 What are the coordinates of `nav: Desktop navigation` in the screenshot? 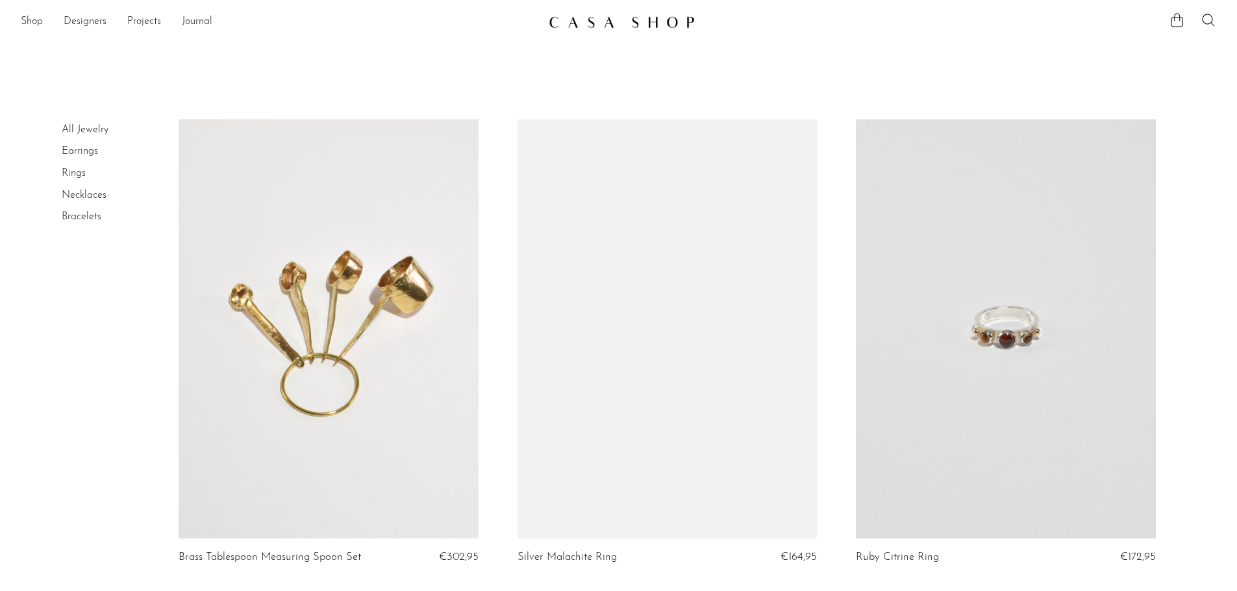 It's located at (279, 22).